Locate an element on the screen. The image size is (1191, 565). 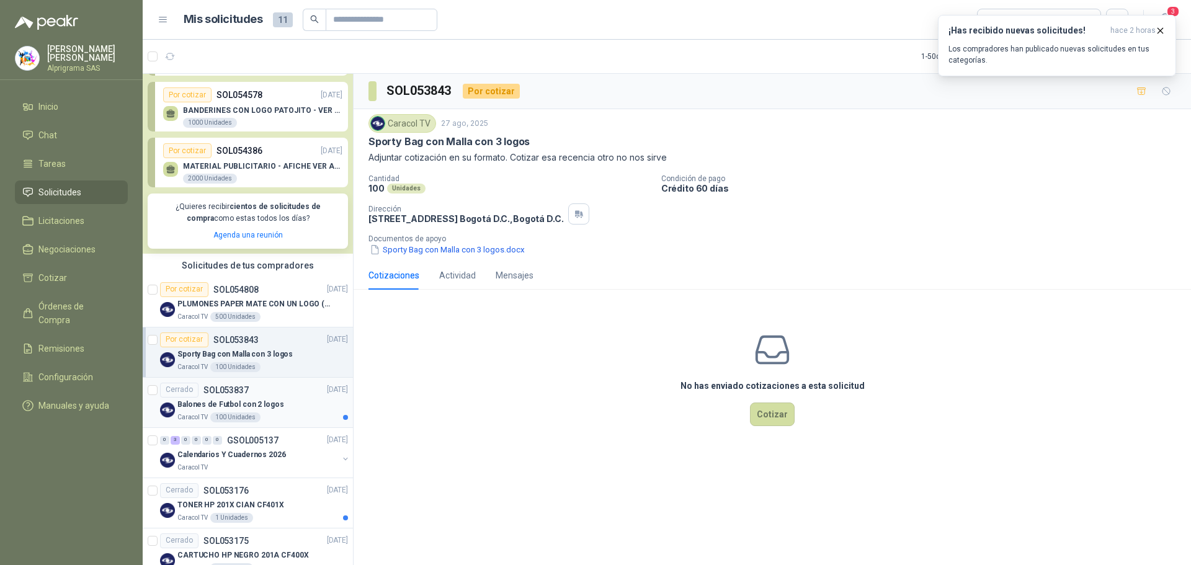
p: SOL053175 is located at coordinates (226, 541).